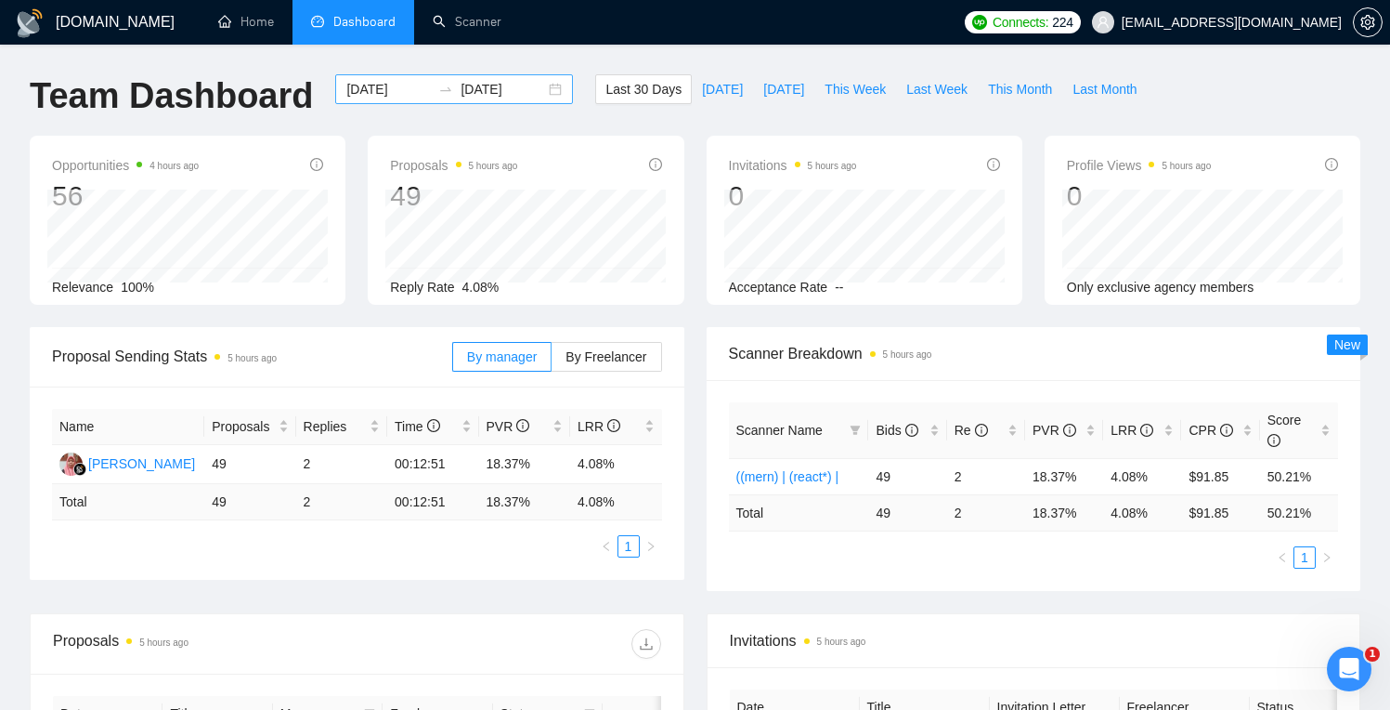 This screenshot has height=710, width=1390. I want to click on a: homeHome, so click(246, 21).